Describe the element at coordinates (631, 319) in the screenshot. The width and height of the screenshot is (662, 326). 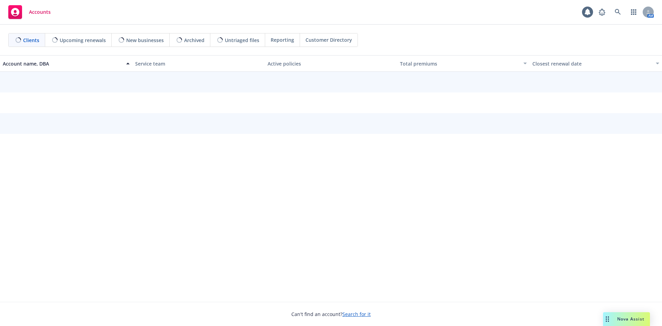
I see `span: Nova Assist` at that location.